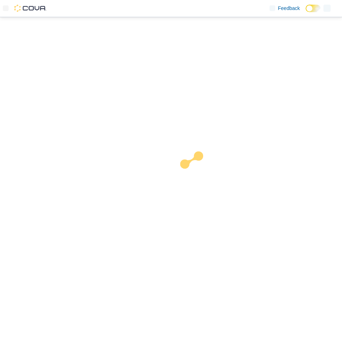 The height and width of the screenshot is (340, 342). I want to click on img: Cova, so click(30, 8).